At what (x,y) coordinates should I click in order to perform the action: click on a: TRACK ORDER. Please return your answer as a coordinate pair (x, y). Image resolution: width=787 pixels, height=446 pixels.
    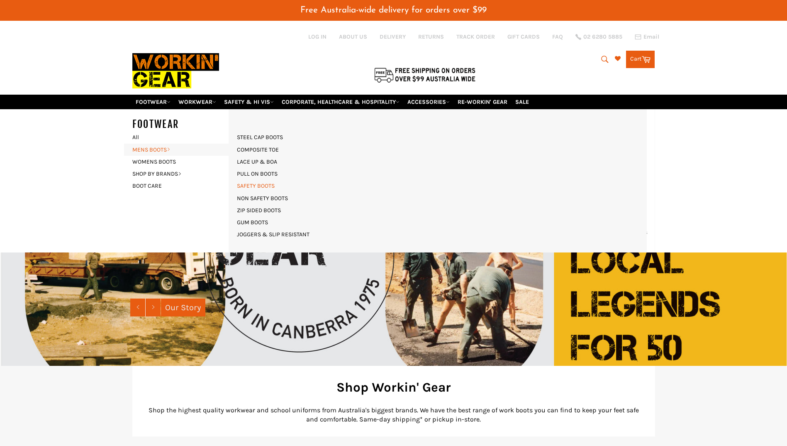
    Looking at the image, I should click on (476, 37).